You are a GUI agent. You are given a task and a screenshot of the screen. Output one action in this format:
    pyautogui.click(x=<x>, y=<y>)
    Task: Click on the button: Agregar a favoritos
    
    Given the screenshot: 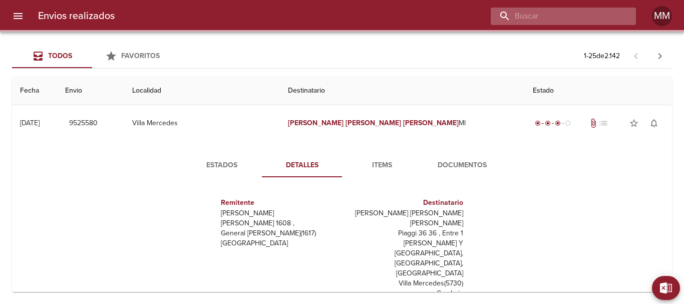 What is the action you would take?
    pyautogui.click(x=634, y=123)
    